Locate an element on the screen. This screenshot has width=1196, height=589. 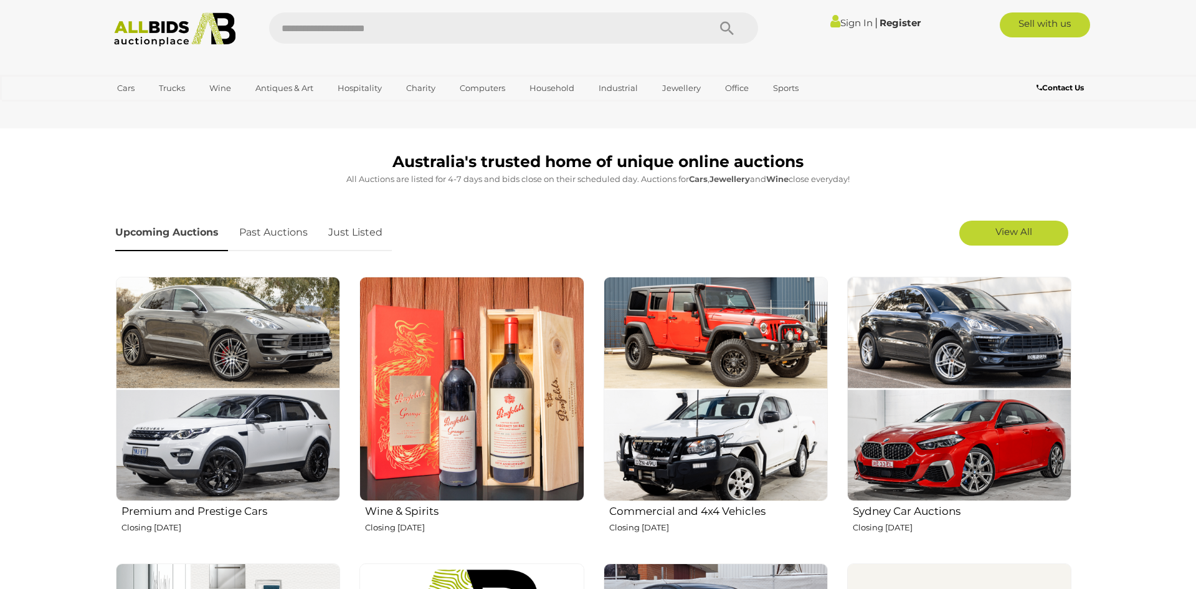
a: Computers is located at coordinates (482, 88).